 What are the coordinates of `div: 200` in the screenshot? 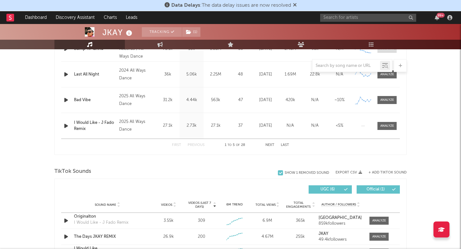 It's located at (202, 237).